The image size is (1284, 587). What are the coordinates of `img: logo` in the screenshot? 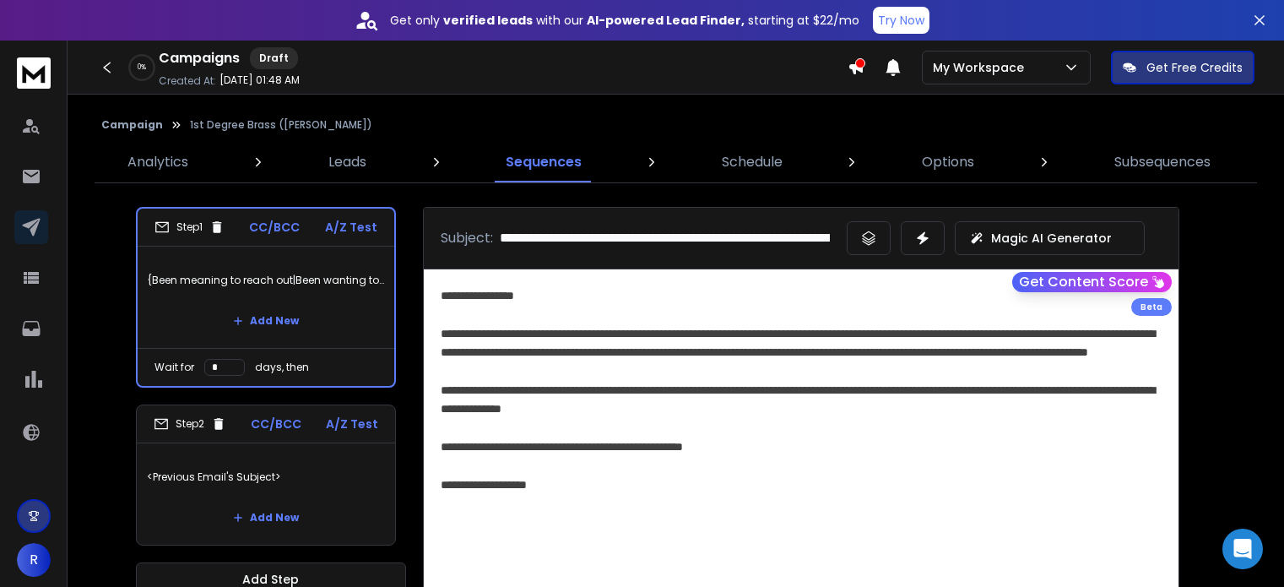 It's located at (34, 73).